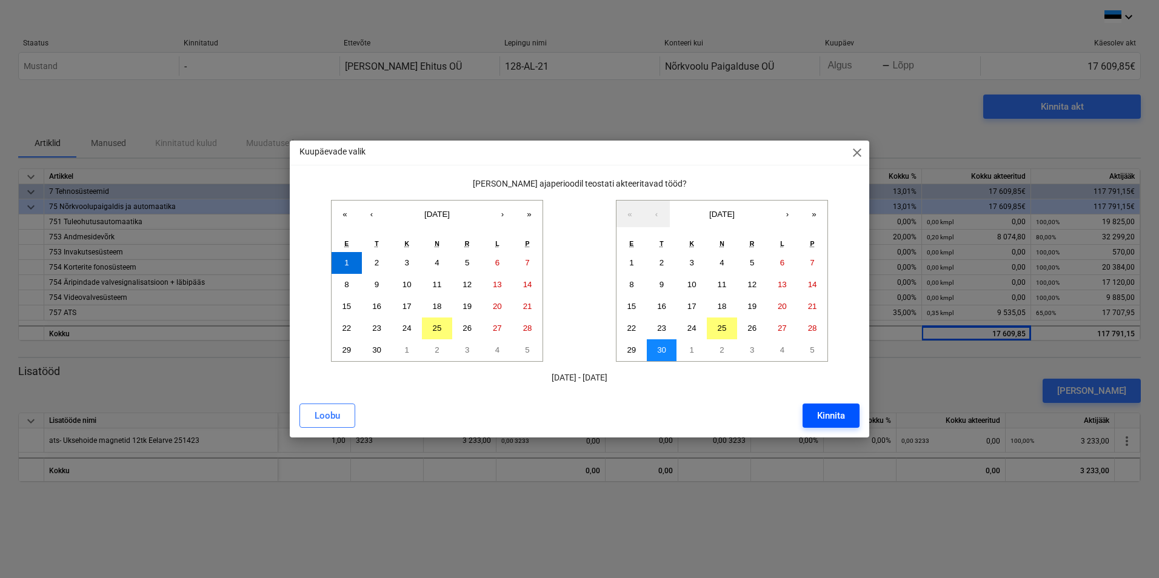 The width and height of the screenshot is (1159, 578). I want to click on button: 14. september 2025, so click(812, 285).